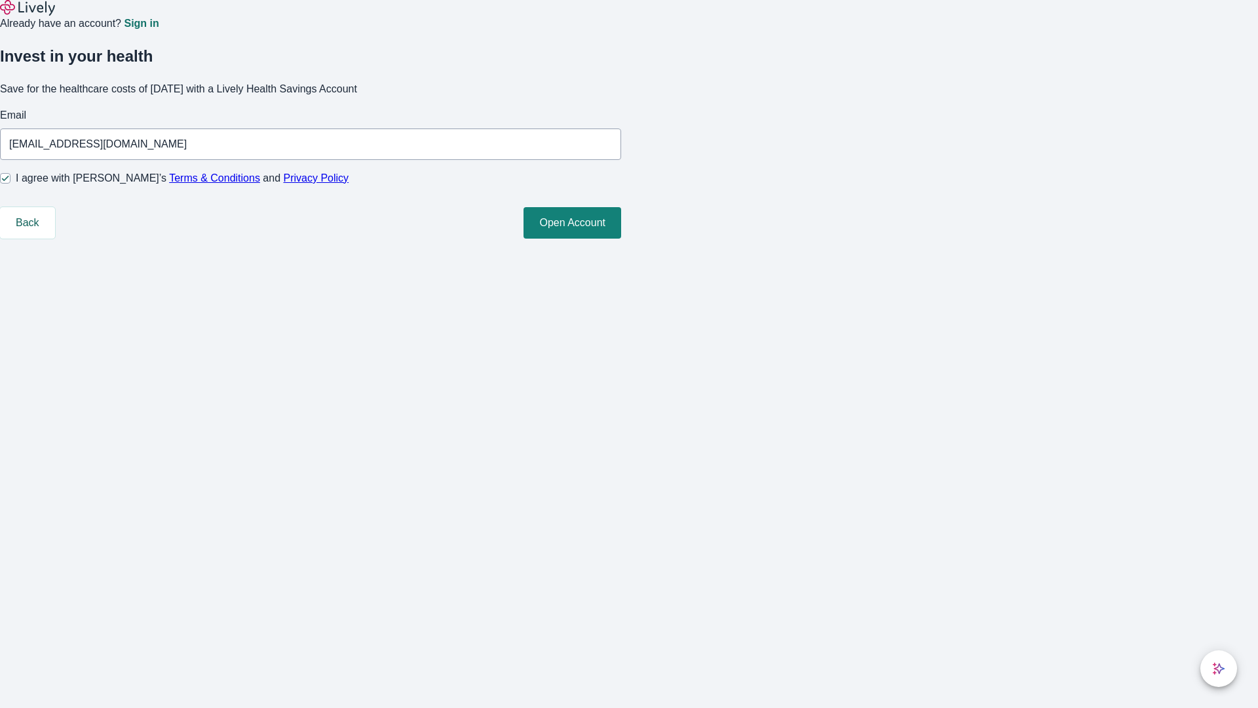 The height and width of the screenshot is (708, 1258). I want to click on div: Sign in, so click(141, 24).